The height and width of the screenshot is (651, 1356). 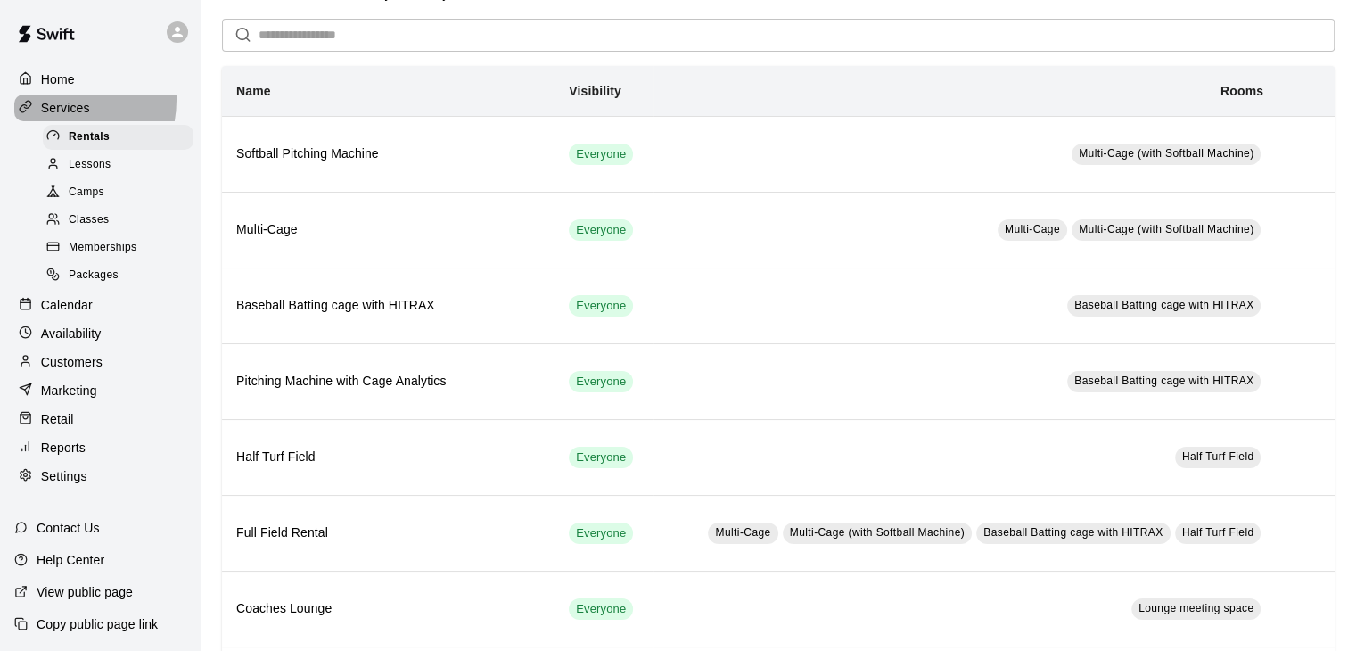 I want to click on a: Marketing, so click(x=100, y=391).